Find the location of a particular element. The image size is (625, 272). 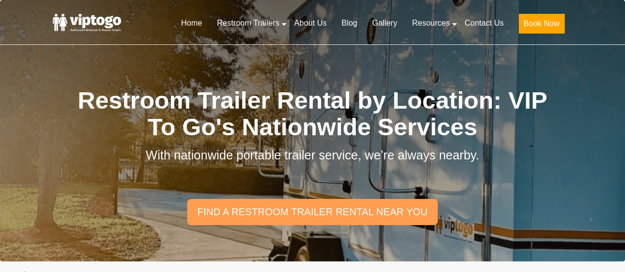

a: Restroom Trailers is located at coordinates (248, 23).